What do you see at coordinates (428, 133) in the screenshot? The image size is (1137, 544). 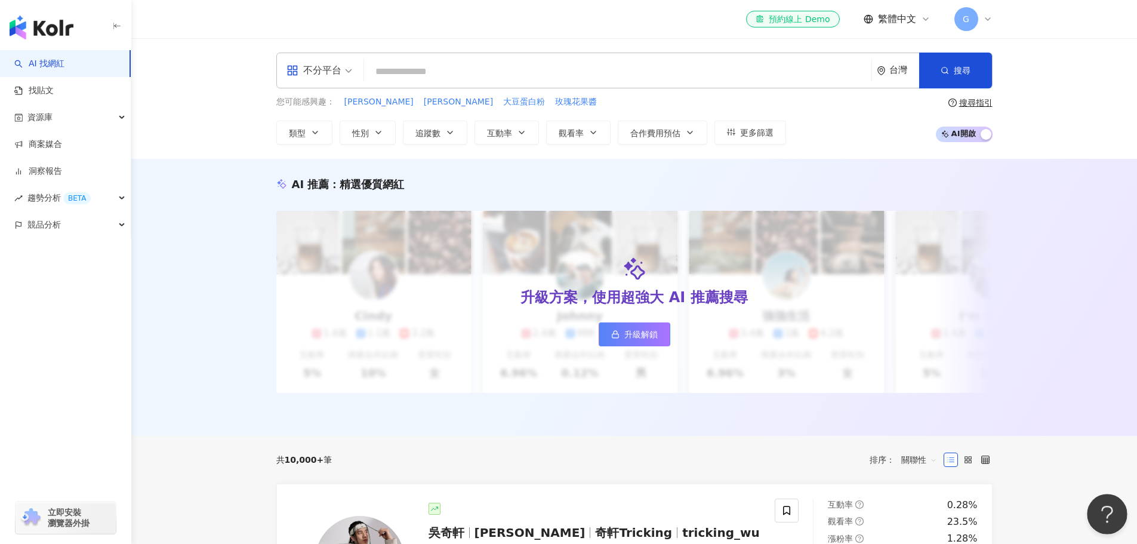 I see `span: 追蹤數` at bounding box center [428, 133].